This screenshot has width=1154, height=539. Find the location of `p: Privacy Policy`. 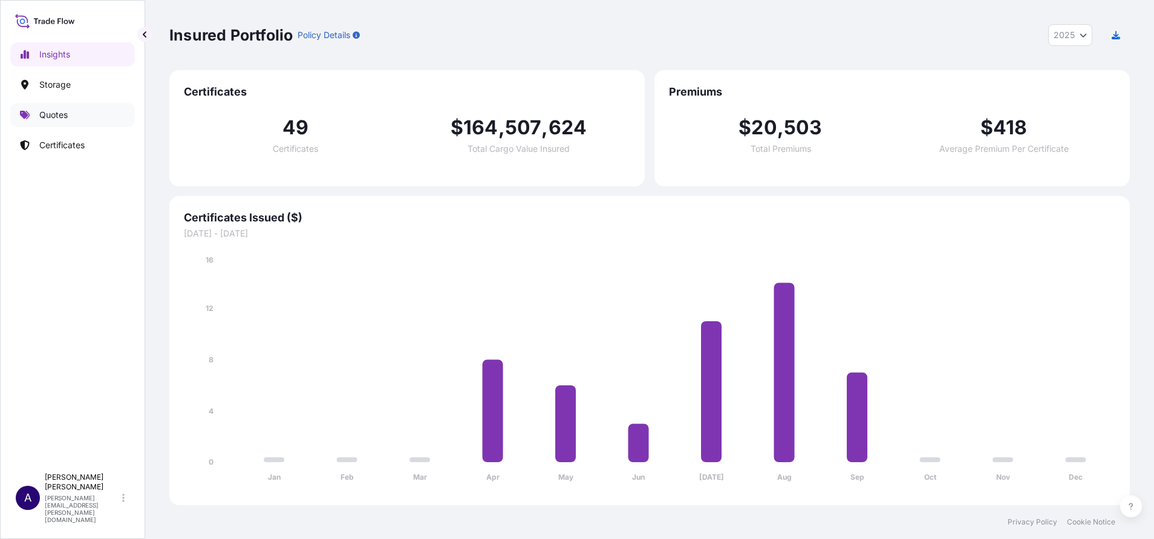

p: Privacy Policy is located at coordinates (1033, 522).